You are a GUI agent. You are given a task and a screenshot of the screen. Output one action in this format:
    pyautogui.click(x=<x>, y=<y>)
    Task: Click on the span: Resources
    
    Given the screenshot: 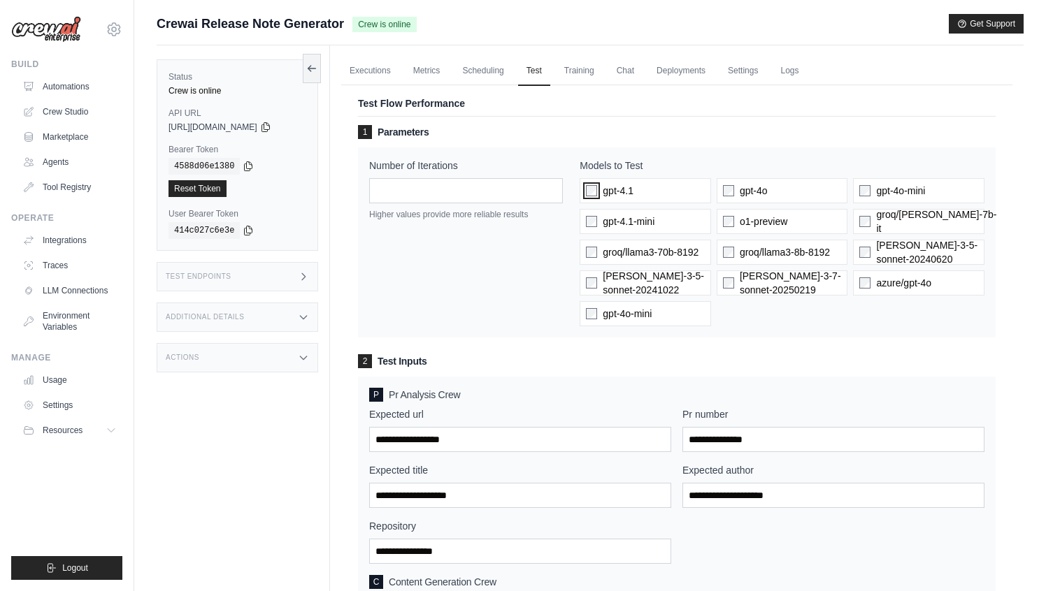 What is the action you would take?
    pyautogui.click(x=62, y=431)
    